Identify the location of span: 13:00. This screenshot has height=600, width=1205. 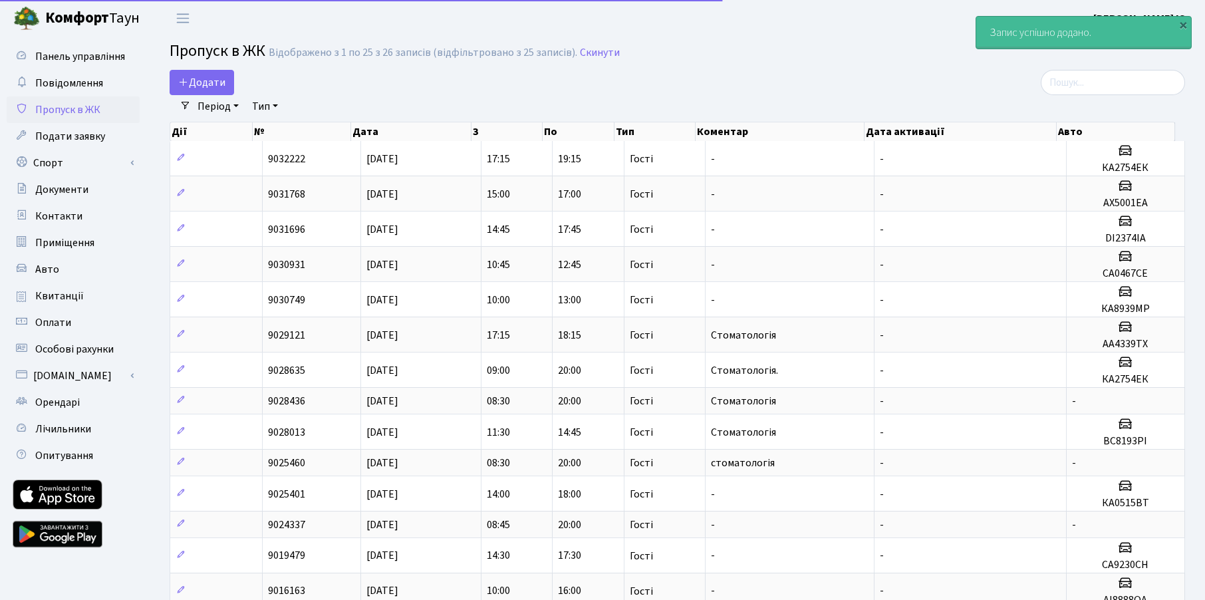
(569, 300).